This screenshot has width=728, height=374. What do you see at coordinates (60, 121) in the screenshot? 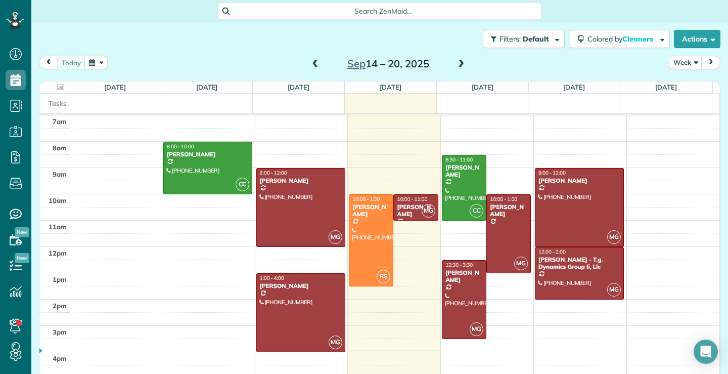
I see `span: 7am` at bounding box center [60, 121].